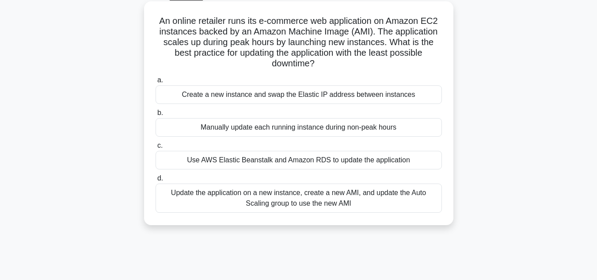 The image size is (597, 280). Describe the element at coordinates (299, 198) in the screenshot. I see `div: Update the application on a new instance, create a new AMI, and update the Auto Scaling group to ...` at that location.